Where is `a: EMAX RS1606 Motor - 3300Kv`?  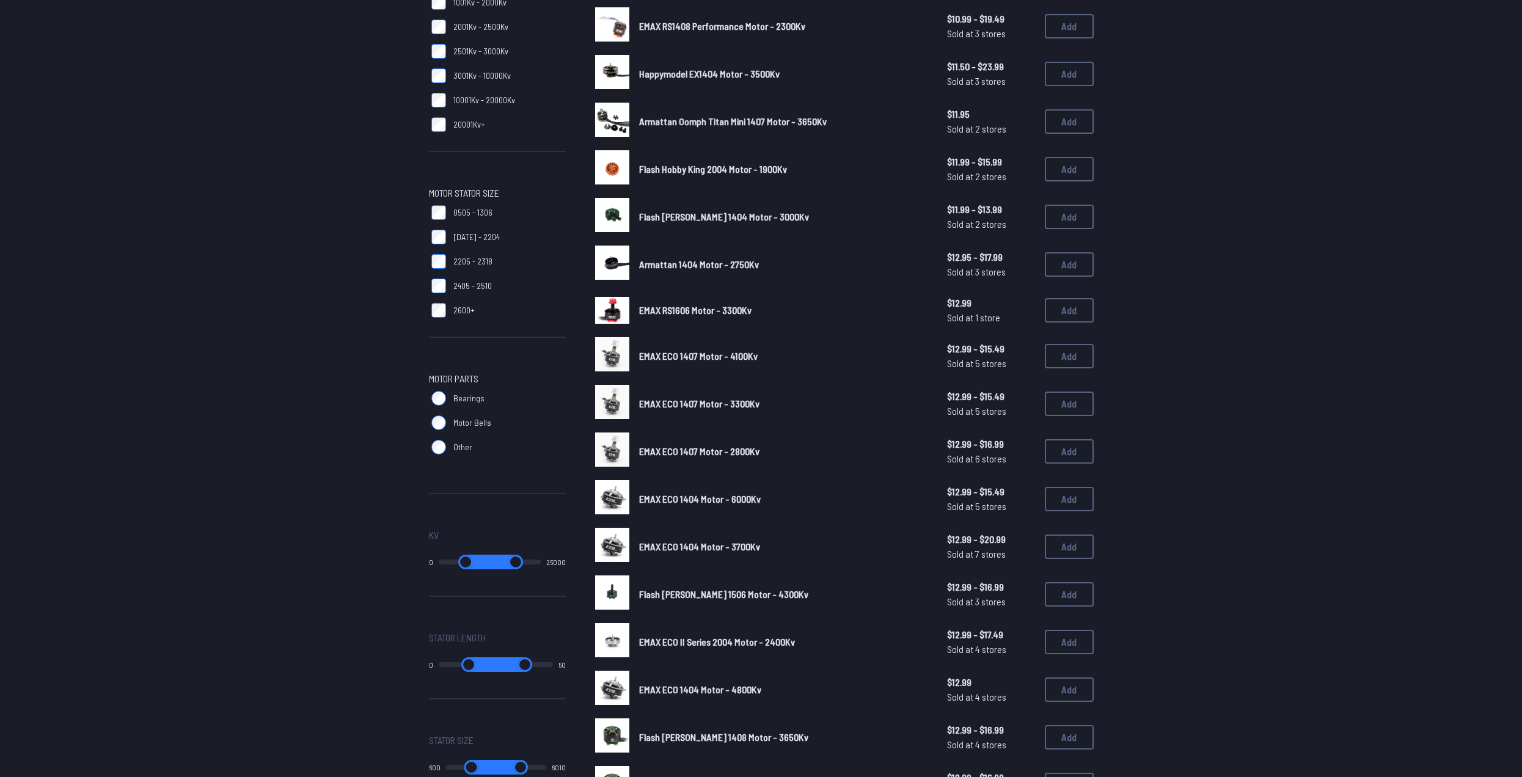 a: EMAX RS1606 Motor - 3300Kv is located at coordinates (783, 310).